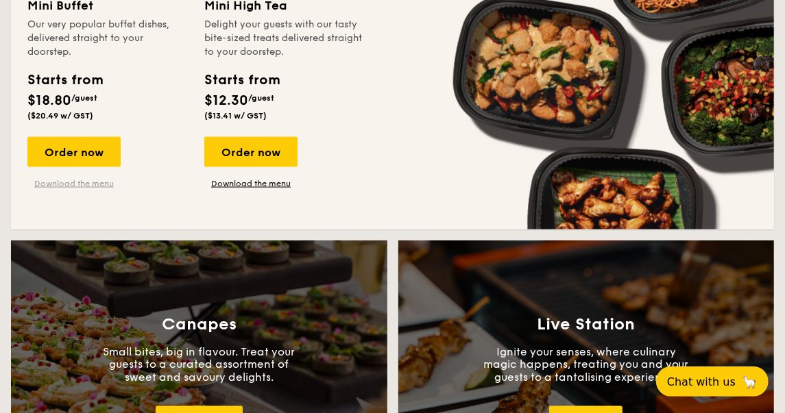  What do you see at coordinates (199, 365) in the screenshot?
I see `p: Small bites, big in flavour. Treat your guests to a curated assortment of sweet and savoury delig...` at bounding box center [199, 365].